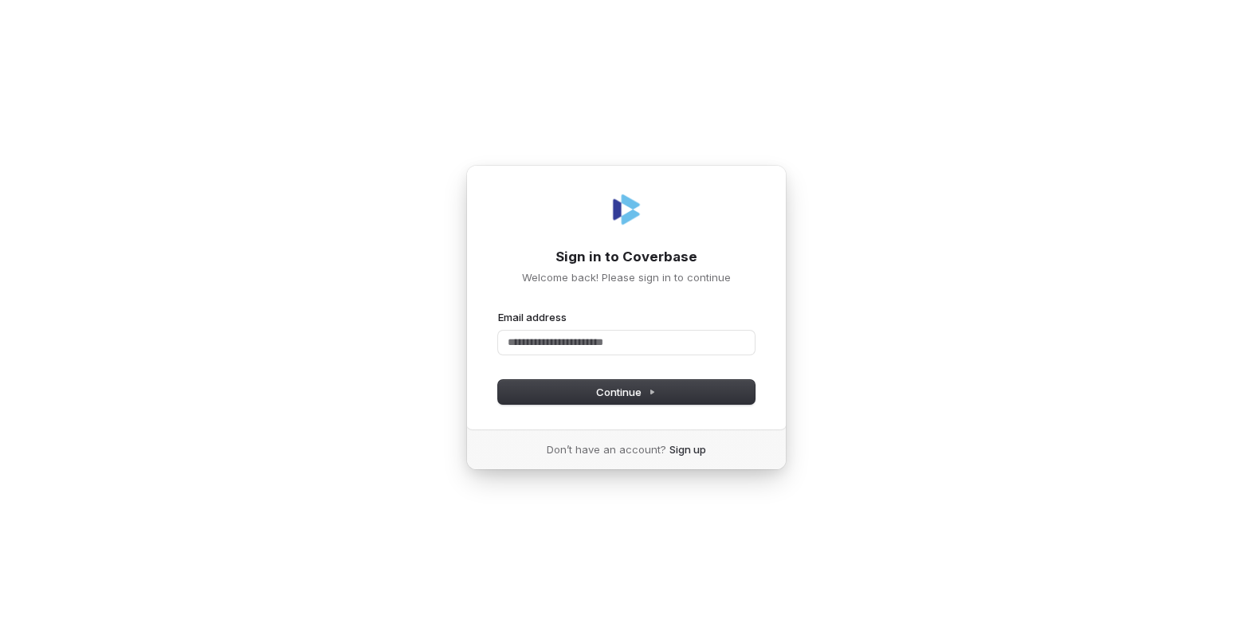 The height and width of the screenshot is (635, 1252). Describe the element at coordinates (626, 257) in the screenshot. I see `h1: Sign in to Coverbase` at that location.